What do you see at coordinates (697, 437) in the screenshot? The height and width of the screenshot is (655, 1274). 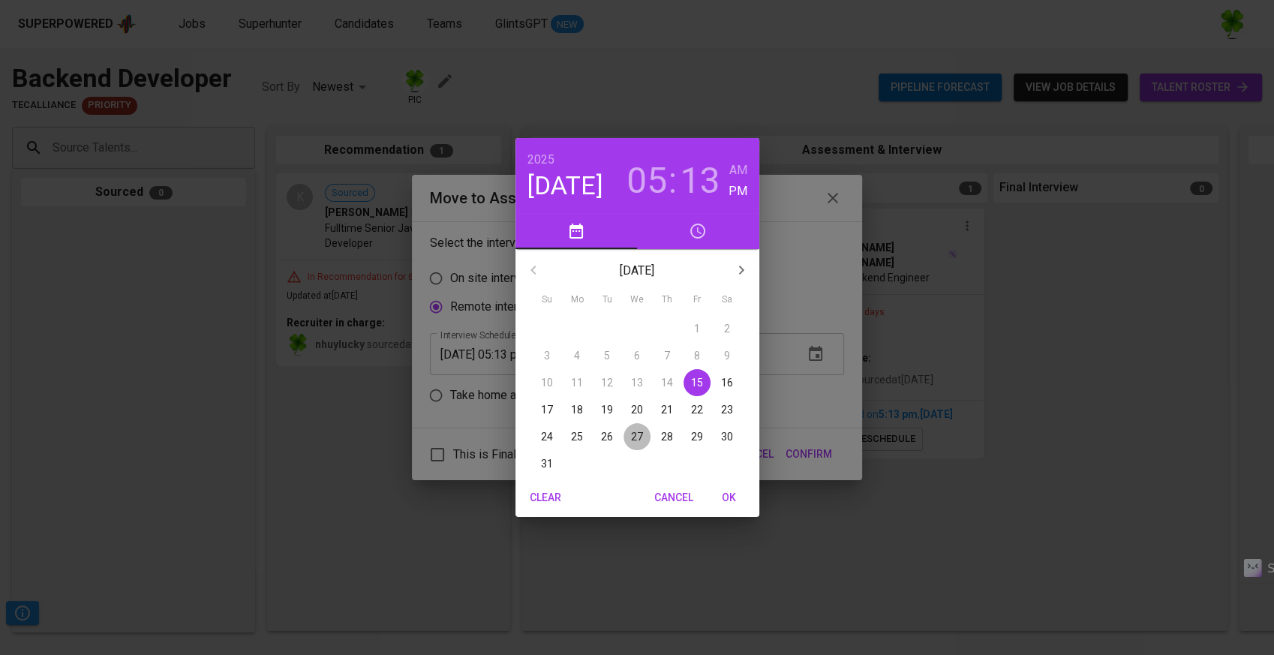 I see `p: 29` at bounding box center [697, 437].